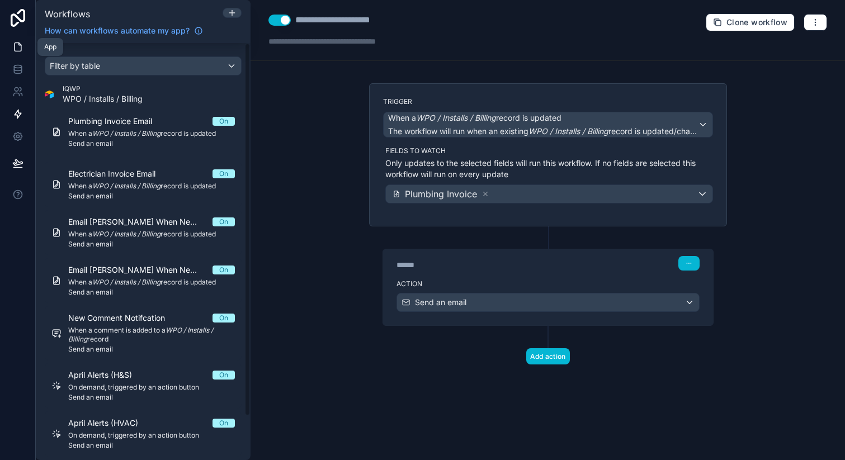 This screenshot has height=460, width=845. Describe the element at coordinates (549, 131) in the screenshot. I see `span: The workflow will run when an existing record is updated/changed` at that location.